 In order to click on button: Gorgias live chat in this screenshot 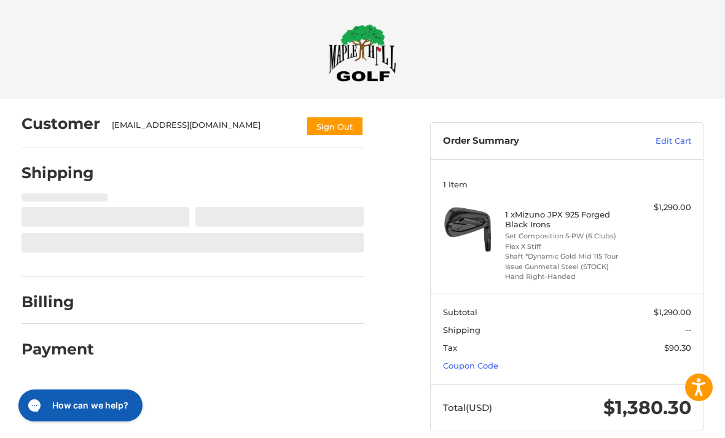, I will do `click(68, 20)`.